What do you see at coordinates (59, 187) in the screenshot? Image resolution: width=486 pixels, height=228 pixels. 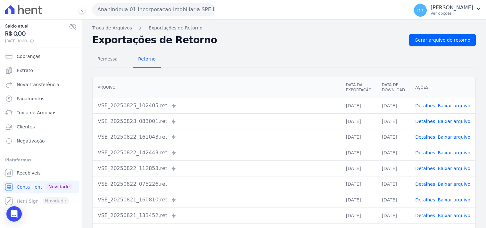 I see `span: Novidade` at bounding box center [59, 187].